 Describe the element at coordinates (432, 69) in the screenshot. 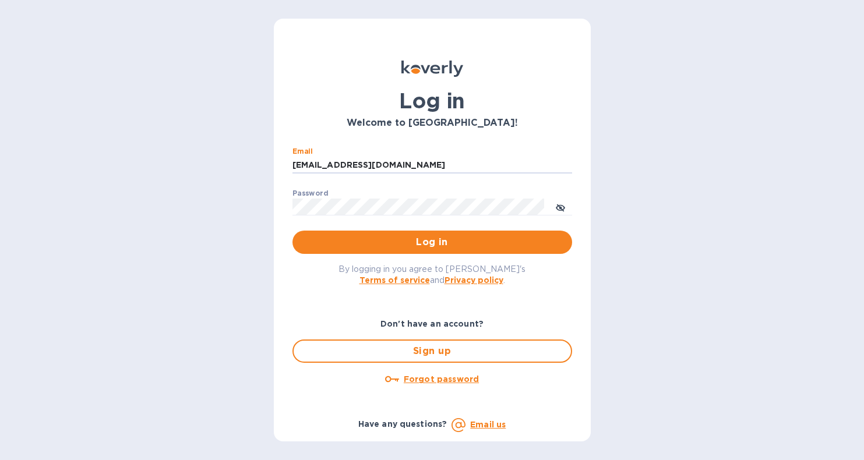

I see `img: Koverly` at that location.